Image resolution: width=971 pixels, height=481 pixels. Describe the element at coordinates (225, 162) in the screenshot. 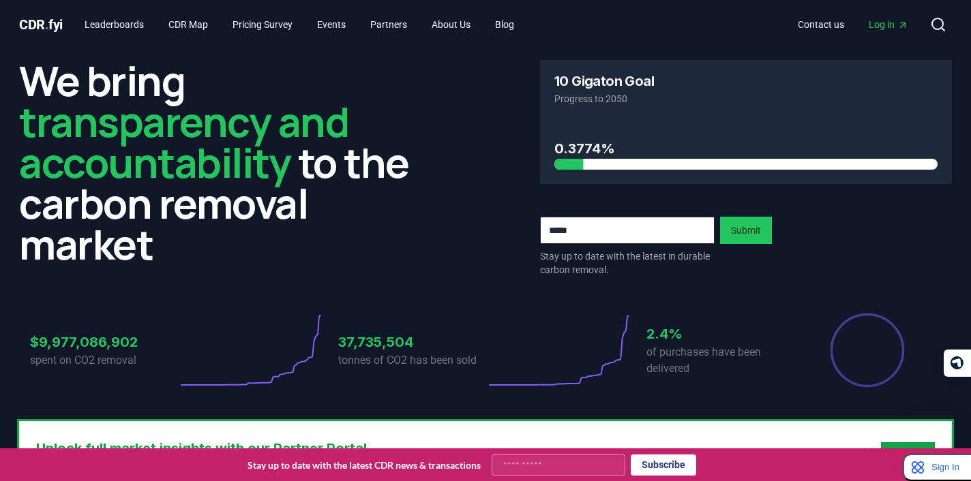

I see `h2: We bring to the carbon removal market` at that location.